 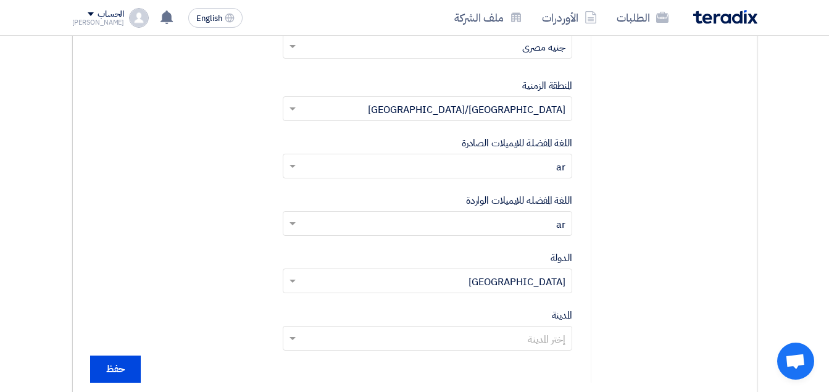 What do you see at coordinates (139, 18) in the screenshot?
I see `img: profile_test.png` at bounding box center [139, 18].